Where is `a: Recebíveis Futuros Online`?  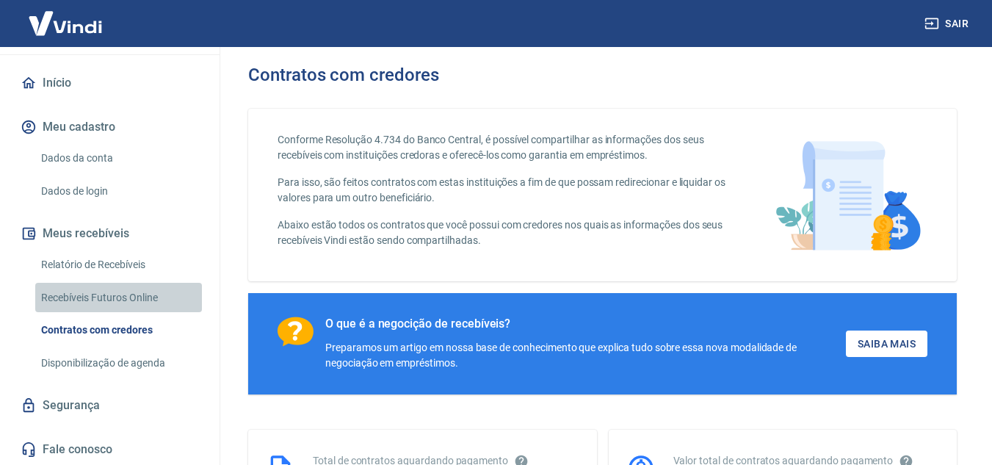 a: Recebíveis Futuros Online is located at coordinates (118, 298).